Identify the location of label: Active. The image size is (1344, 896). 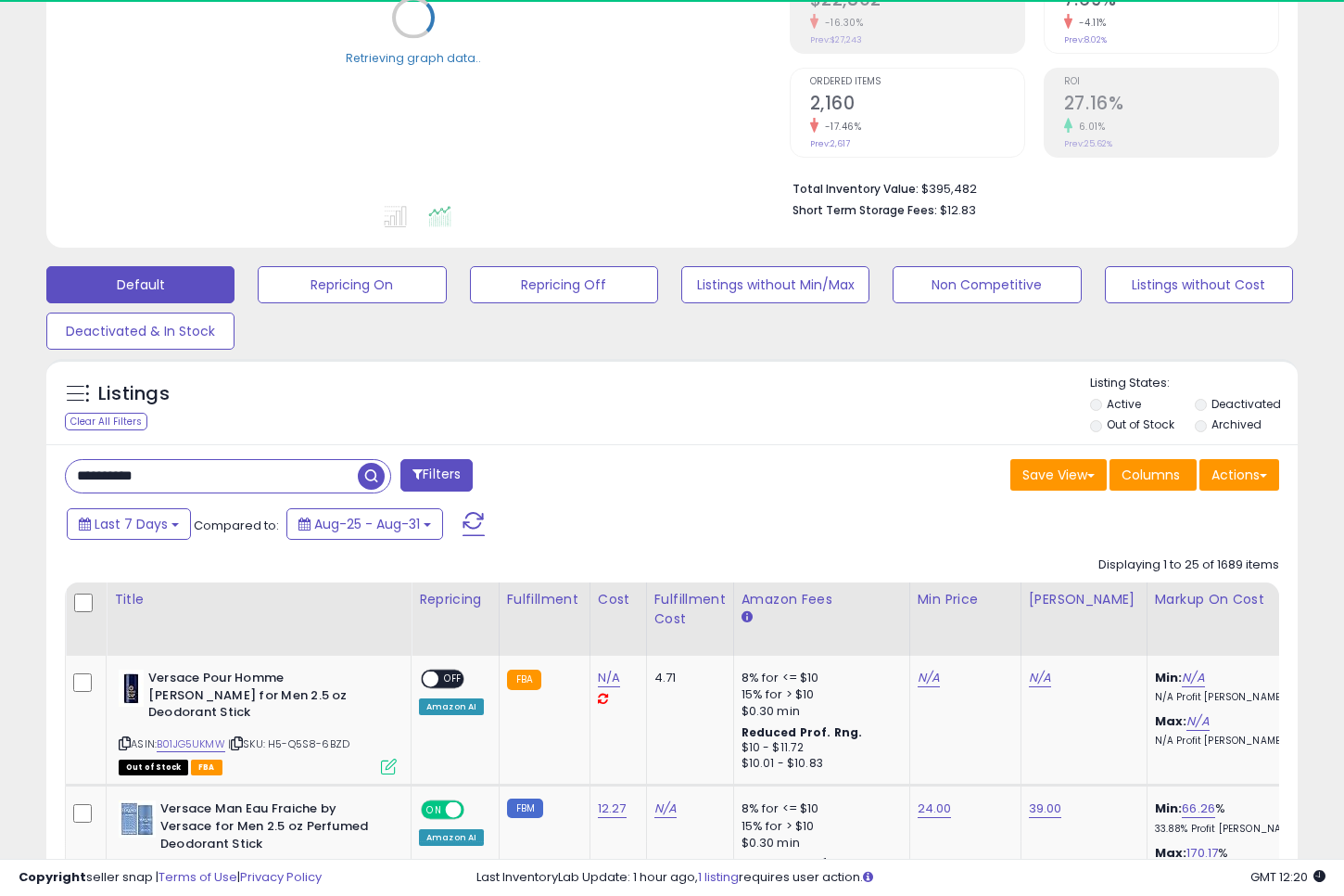
(1124, 403).